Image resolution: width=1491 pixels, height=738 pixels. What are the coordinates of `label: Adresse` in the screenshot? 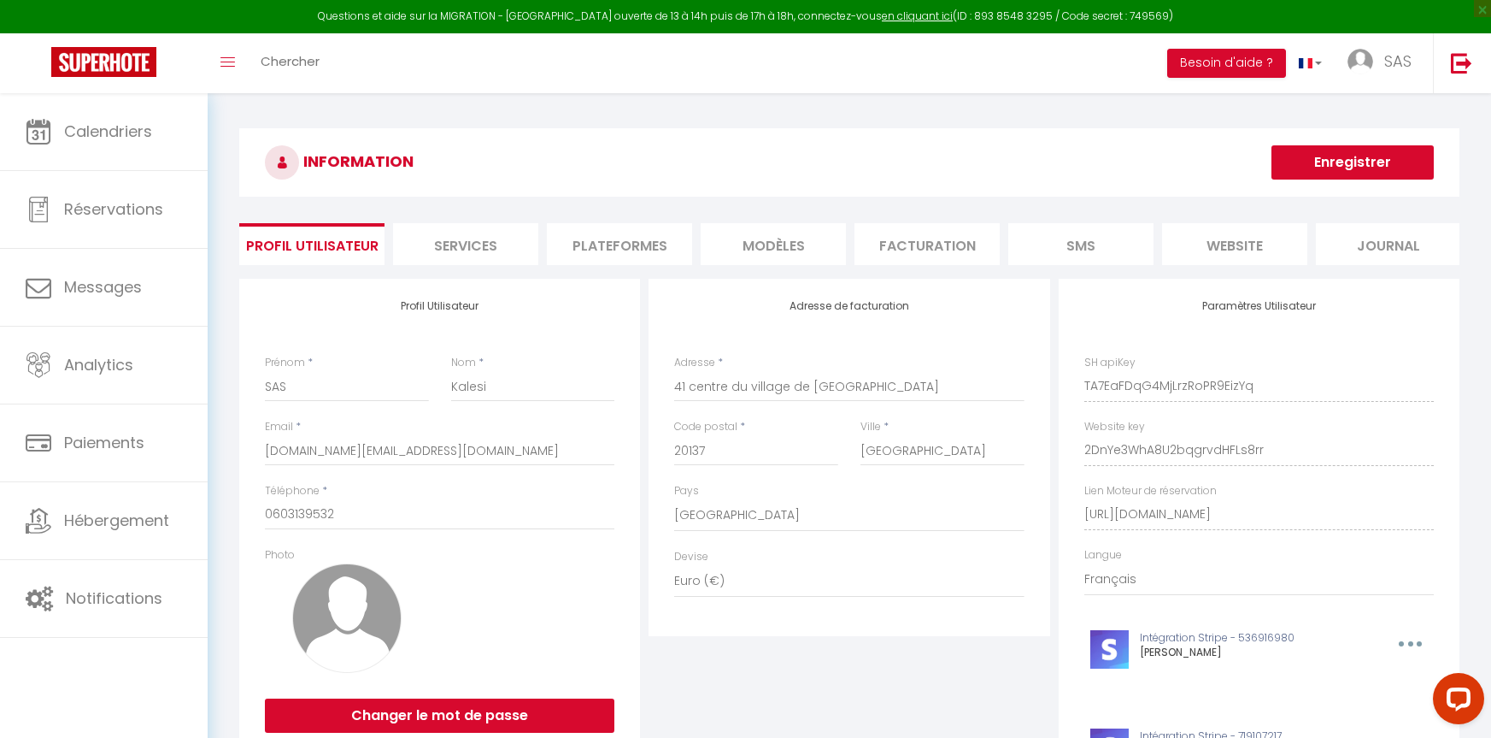 It's located at (695, 362).